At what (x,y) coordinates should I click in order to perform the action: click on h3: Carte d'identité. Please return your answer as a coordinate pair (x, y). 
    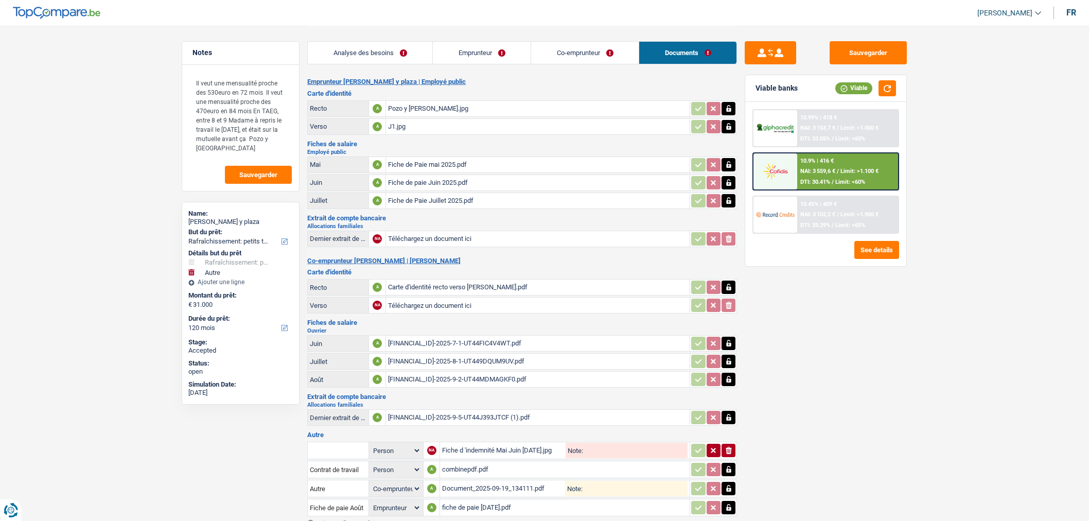
    Looking at the image, I should click on (522, 272).